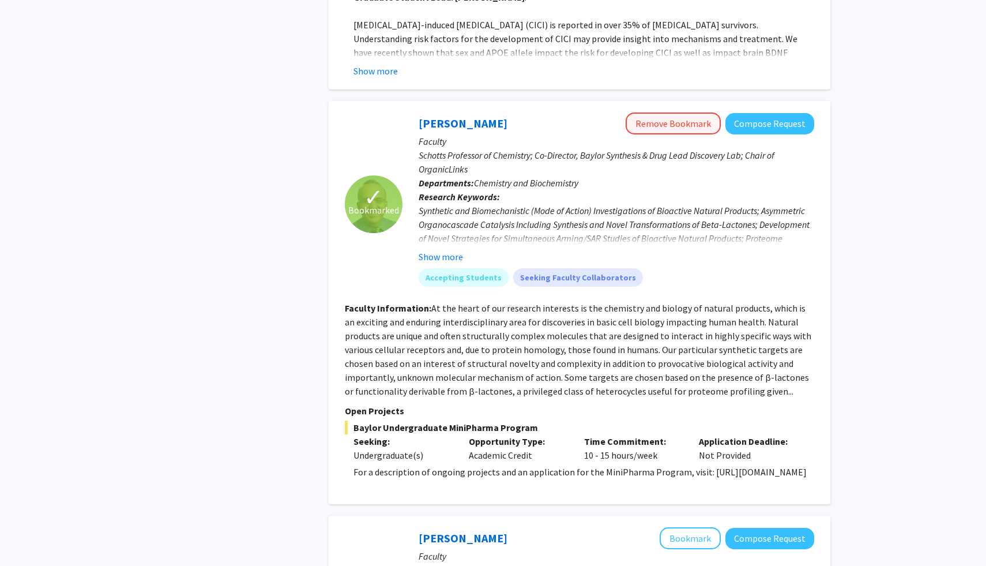  What do you see at coordinates (770, 538) in the screenshot?
I see `button: Compose Request to Dwayne Simmons` at bounding box center [770, 538].